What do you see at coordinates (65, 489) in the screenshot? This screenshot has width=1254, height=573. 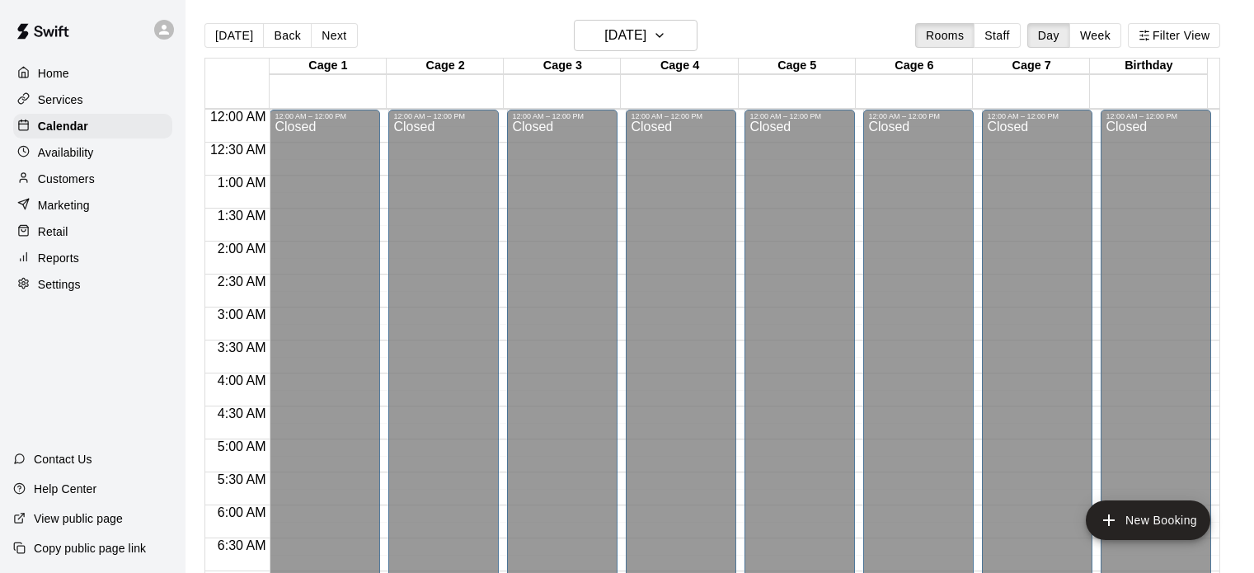 I see `p: Help Center` at bounding box center [65, 489].